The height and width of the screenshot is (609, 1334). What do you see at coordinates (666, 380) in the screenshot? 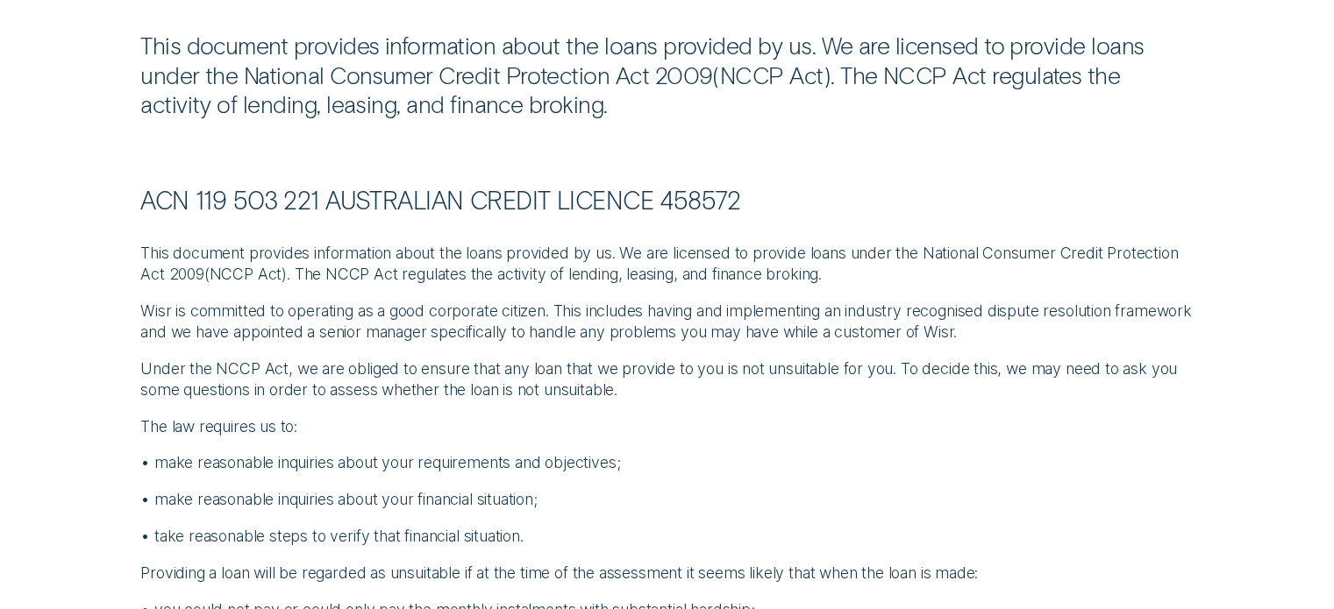
I see `p: Under the NCCP Act, we are obliged to ensure that any loan that we provide to you is not unsuitab...` at bounding box center [666, 380].